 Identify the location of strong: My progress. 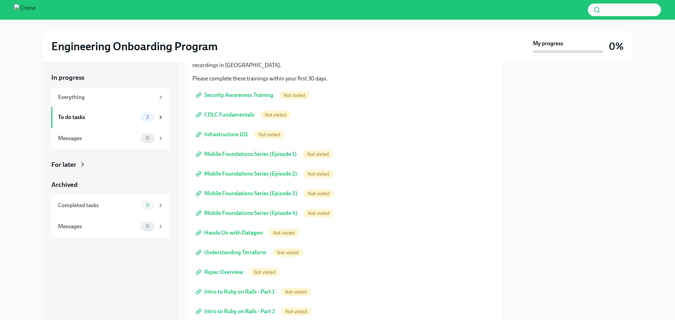
(548, 44).